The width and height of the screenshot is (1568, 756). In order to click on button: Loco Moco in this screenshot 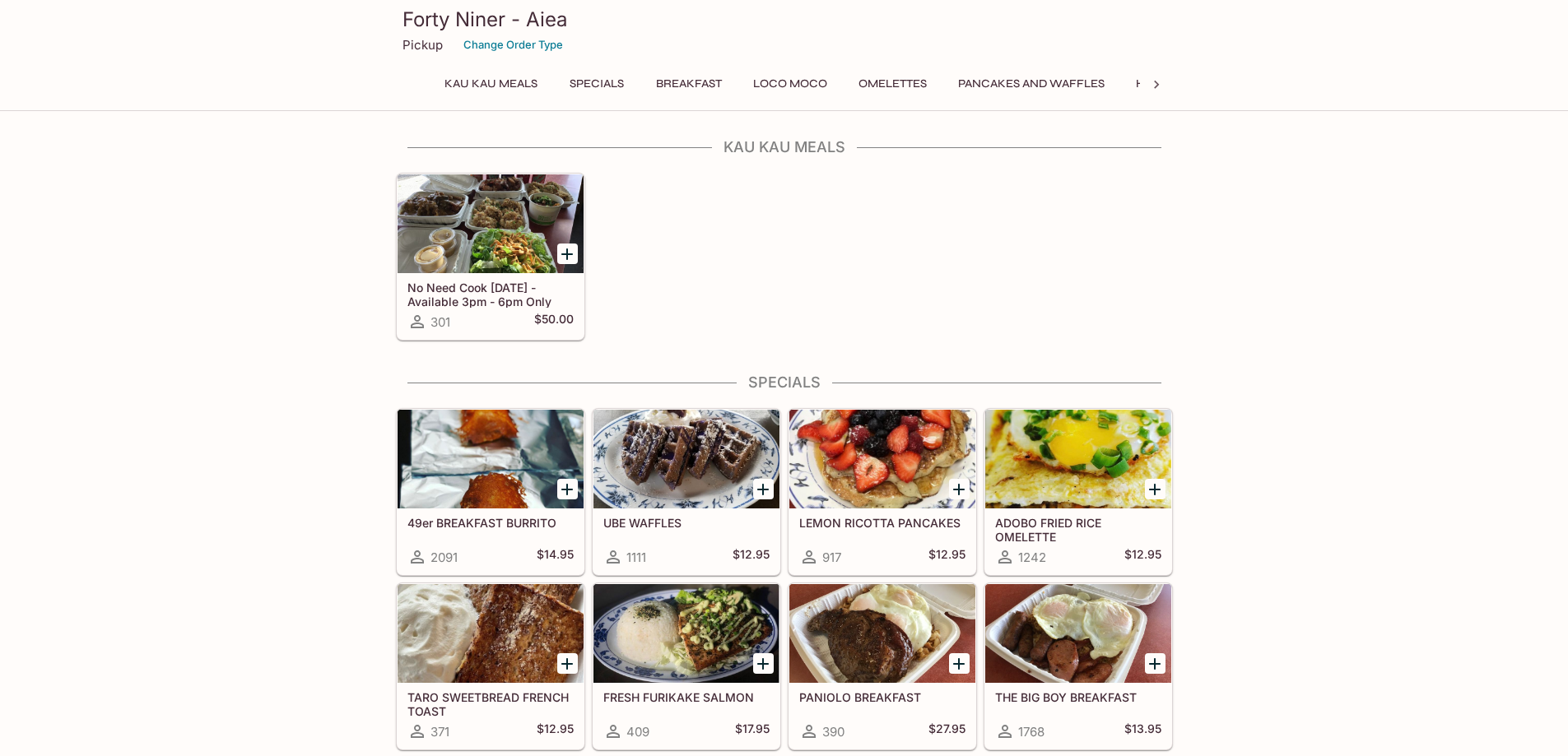, I will do `click(790, 84)`.